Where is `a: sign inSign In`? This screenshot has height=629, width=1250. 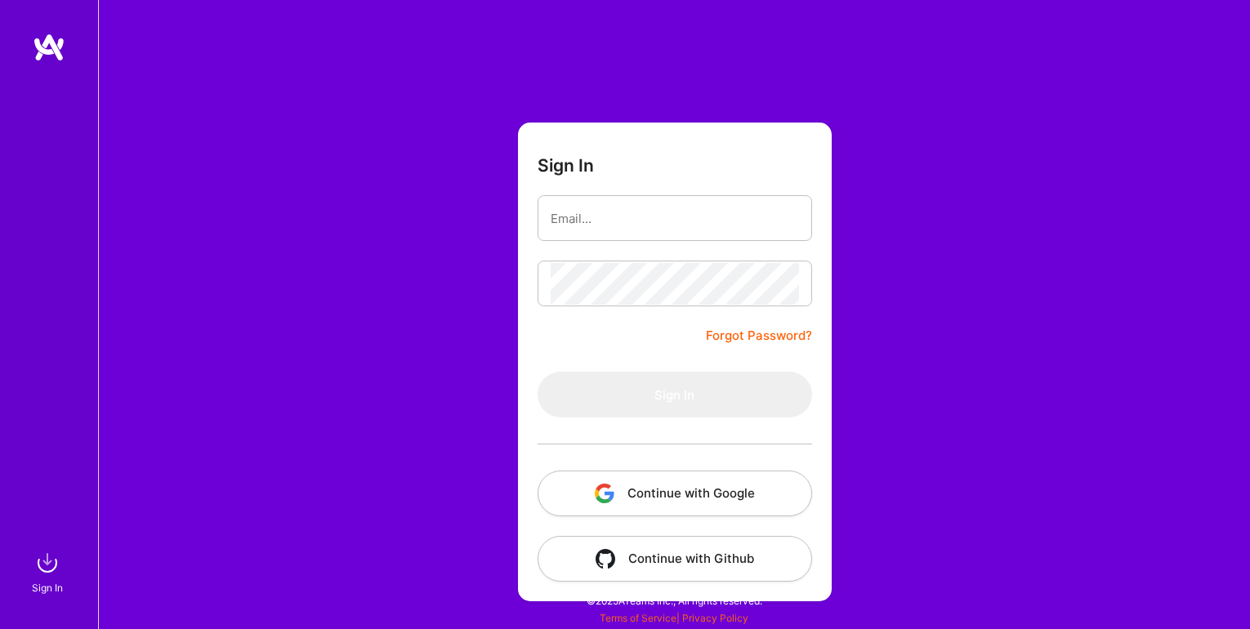
a: sign inSign In is located at coordinates (49, 571).